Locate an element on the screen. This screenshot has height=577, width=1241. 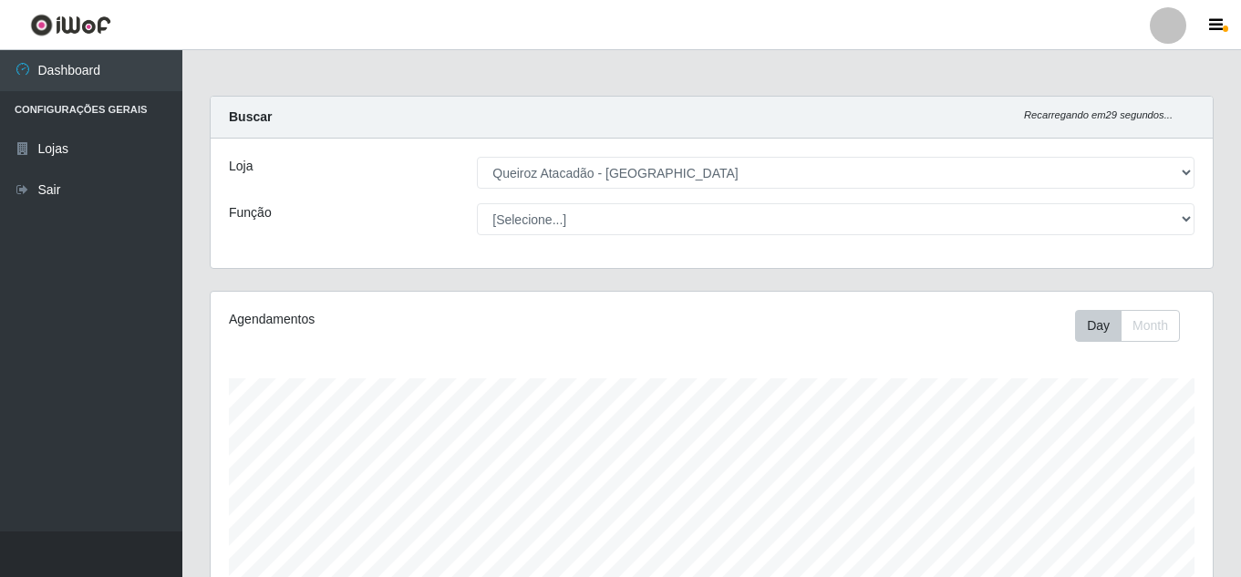
div: Agendamentos is located at coordinates (422, 319).